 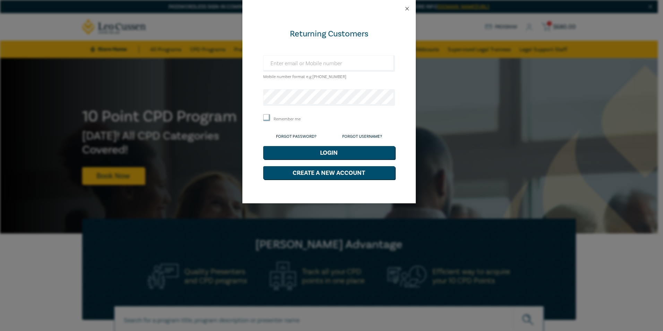 I want to click on a: Forgot Password?, so click(x=296, y=136).